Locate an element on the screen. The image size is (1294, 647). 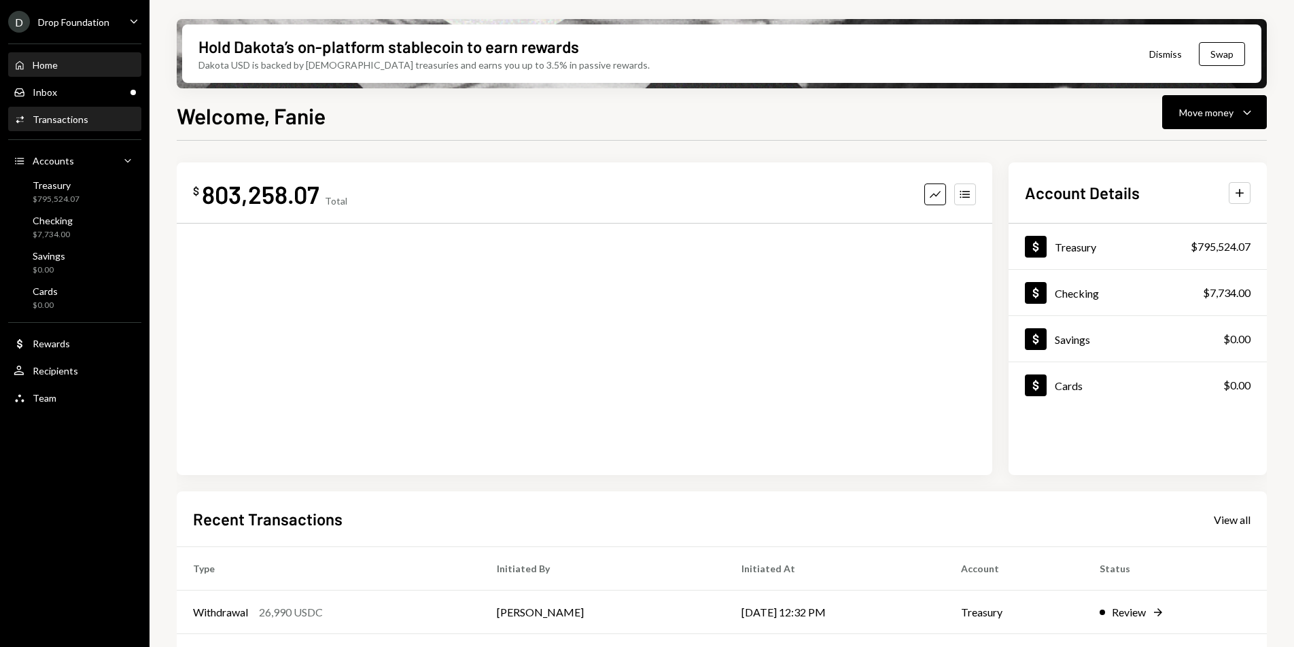
a: Transactions is located at coordinates (75, 119).